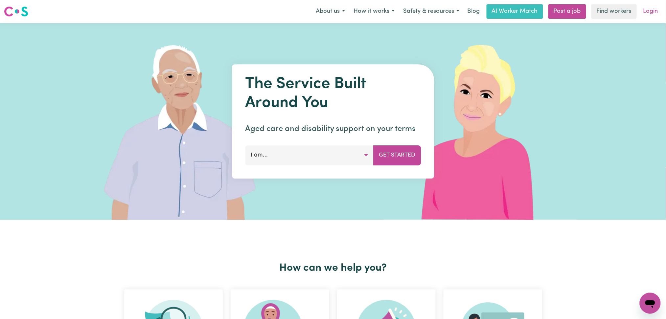 Image resolution: width=666 pixels, height=319 pixels. What do you see at coordinates (16, 11) in the screenshot?
I see `a: Careseekers logo` at bounding box center [16, 11].